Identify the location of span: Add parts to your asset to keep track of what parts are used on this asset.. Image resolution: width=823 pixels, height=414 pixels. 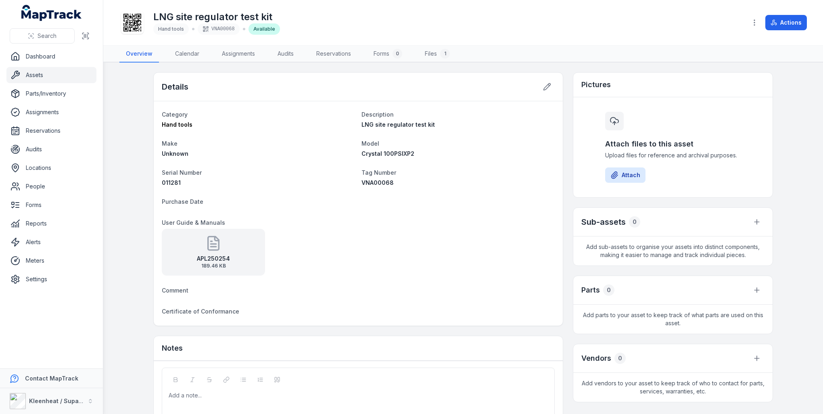
(673, 319).